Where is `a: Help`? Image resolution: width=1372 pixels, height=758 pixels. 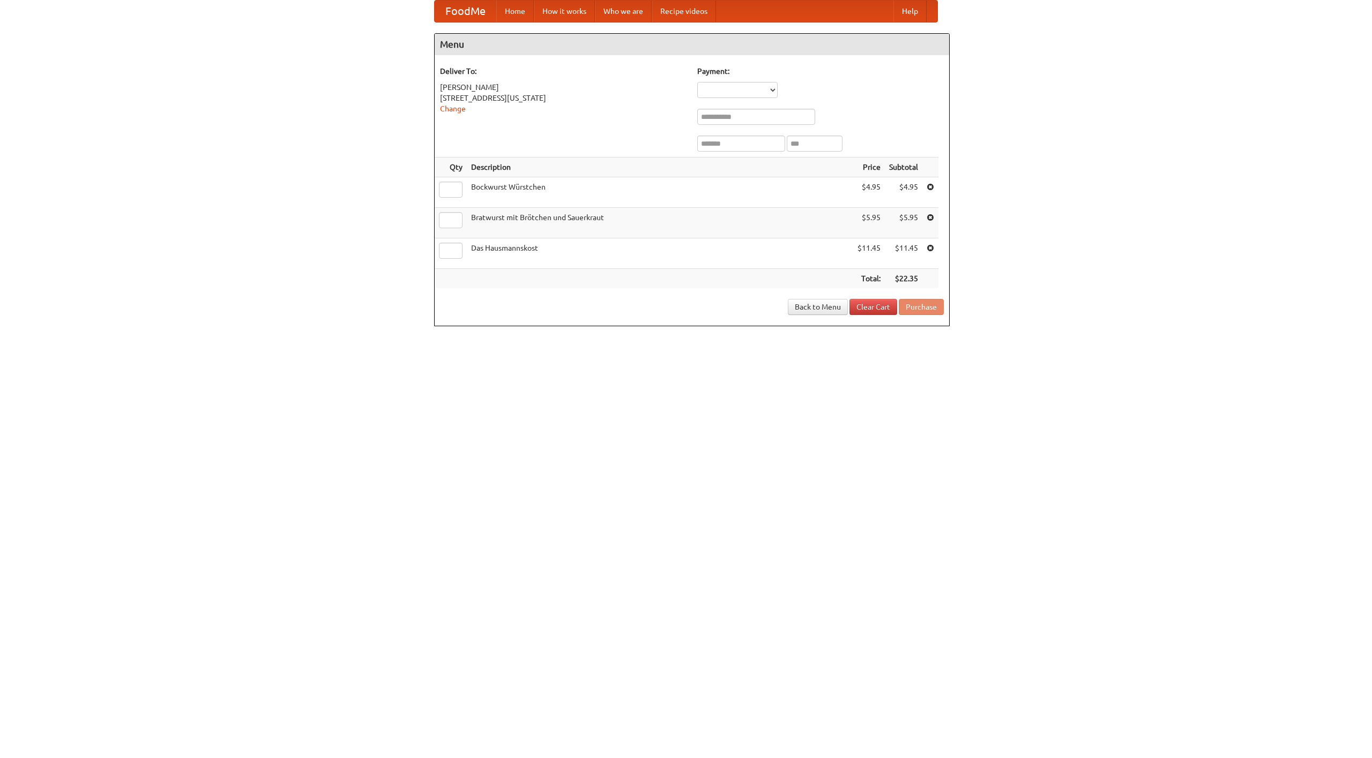 a: Help is located at coordinates (910, 11).